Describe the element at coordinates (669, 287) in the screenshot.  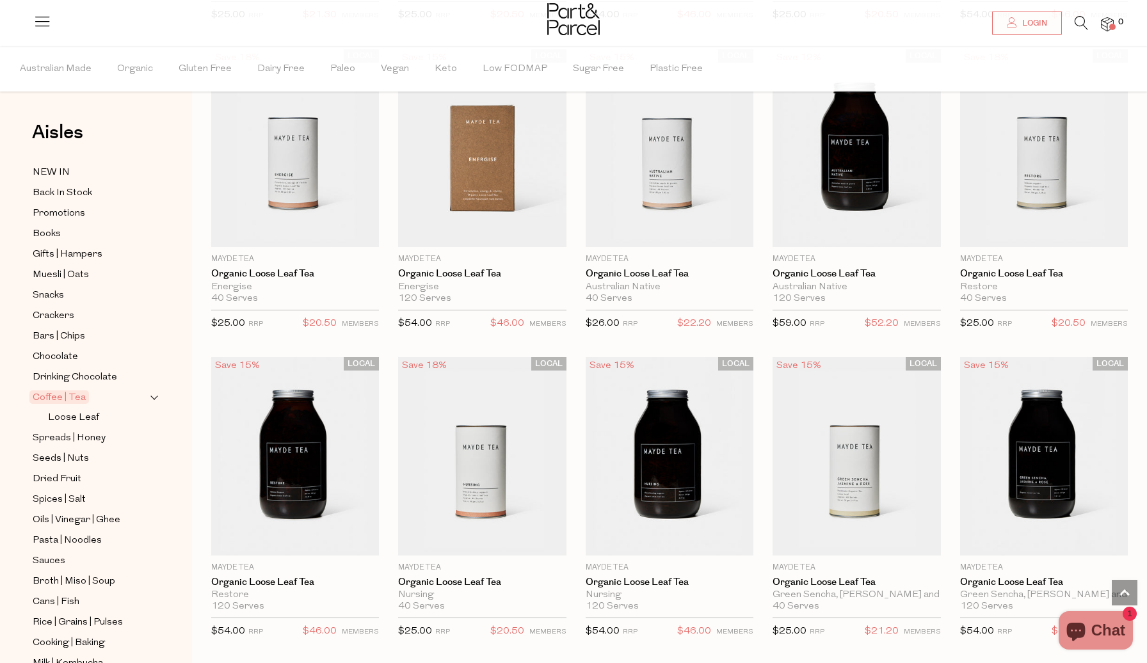
I see `div: Australian Native` at that location.